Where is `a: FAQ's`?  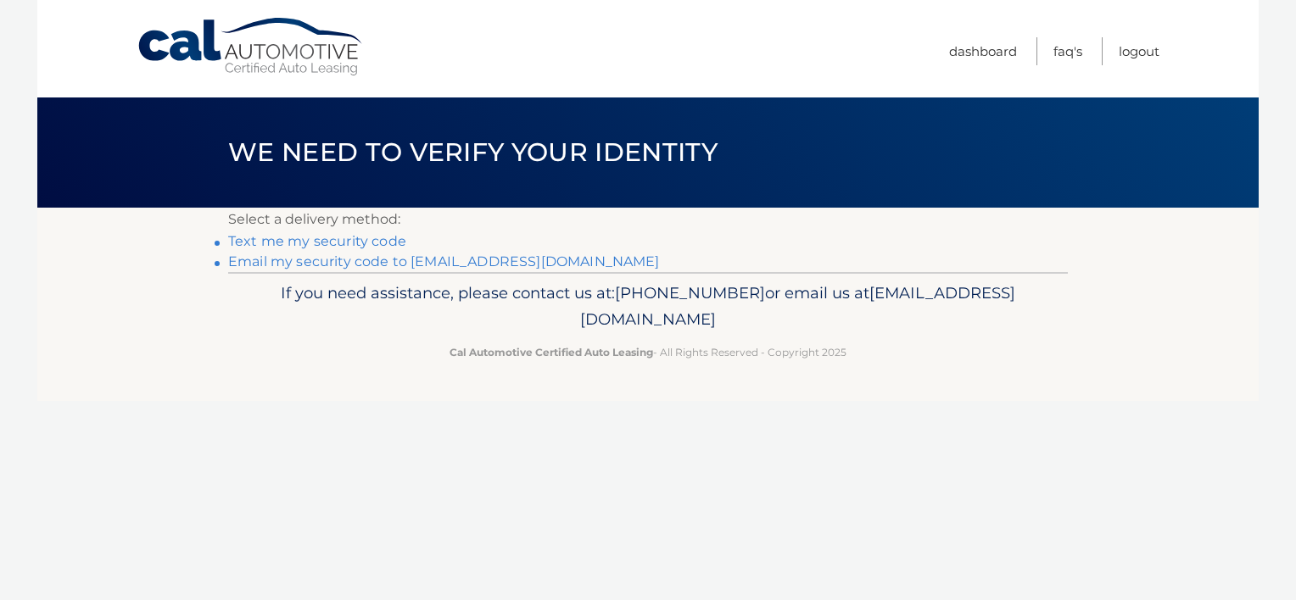 a: FAQ's is located at coordinates (1068, 51).